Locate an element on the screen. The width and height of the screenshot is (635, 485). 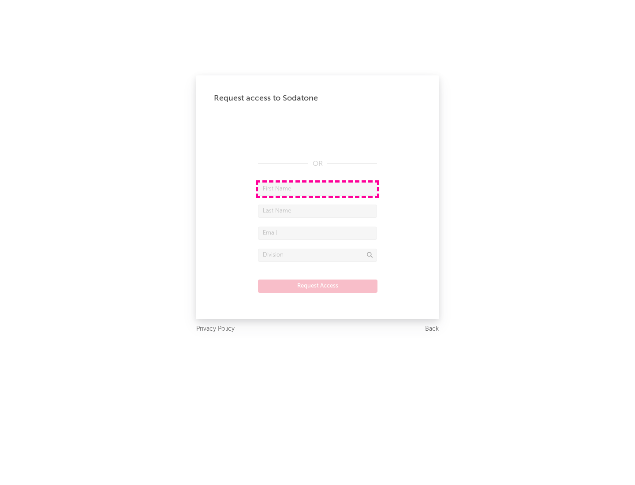
input: Email is located at coordinates (318, 233).